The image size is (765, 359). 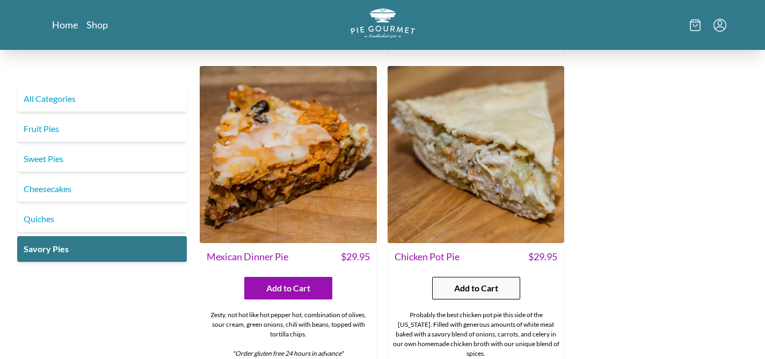 What do you see at coordinates (720, 25) in the screenshot?
I see `button: Menu` at bounding box center [720, 25].